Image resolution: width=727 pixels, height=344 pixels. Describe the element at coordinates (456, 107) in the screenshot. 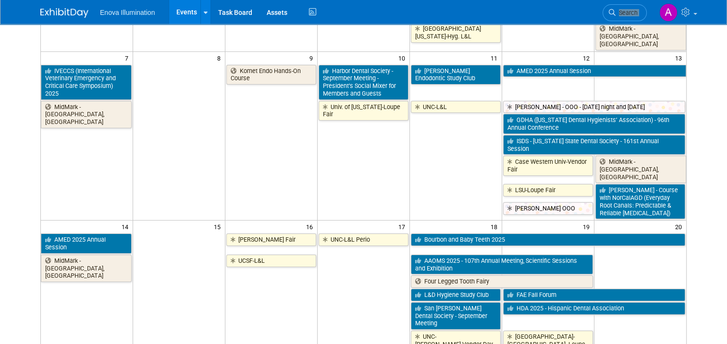

I see `a: UNC-L&L` at that location.